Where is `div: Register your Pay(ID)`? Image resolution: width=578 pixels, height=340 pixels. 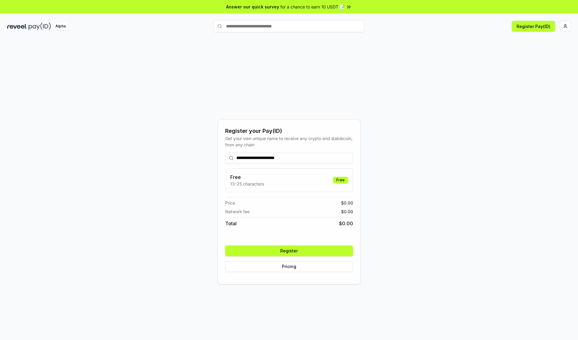
div: Register your Pay(ID) is located at coordinates (289, 131).